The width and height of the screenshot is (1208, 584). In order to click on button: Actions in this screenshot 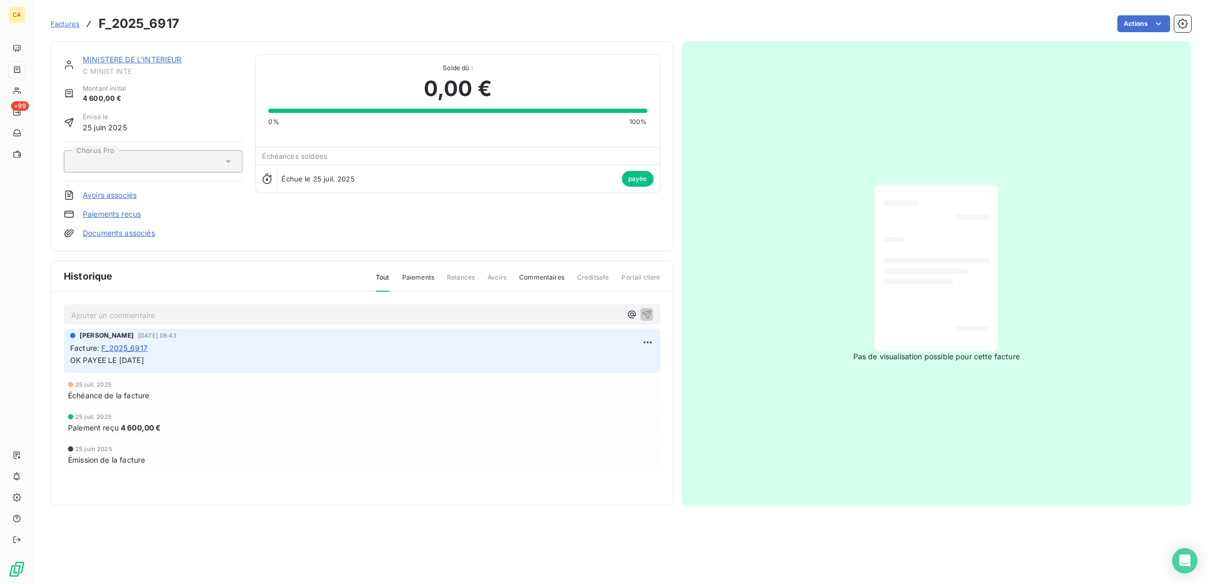, I will do `click(1144, 24)`.